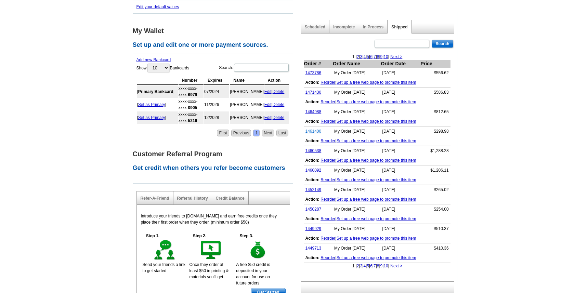  Describe the element at coordinates (165, 250) in the screenshot. I see `img: step-1.gif` at that location.